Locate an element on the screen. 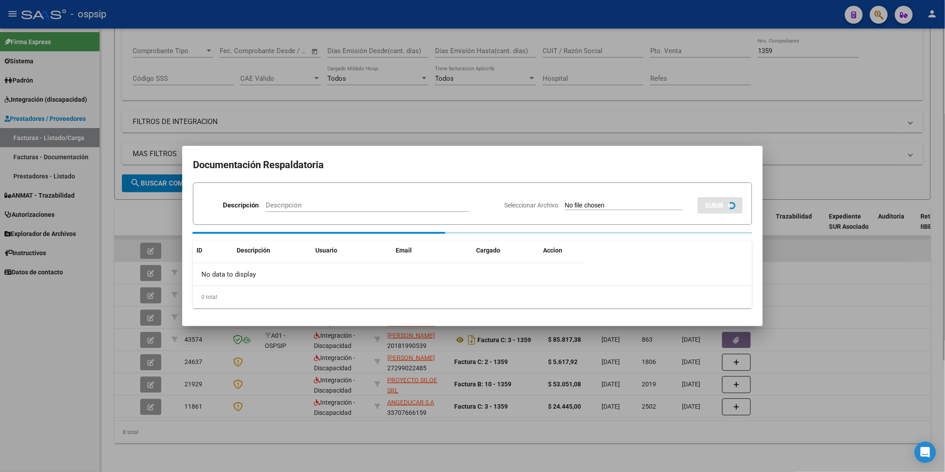 This screenshot has height=472, width=945. span: Usuario is located at coordinates (326, 250).